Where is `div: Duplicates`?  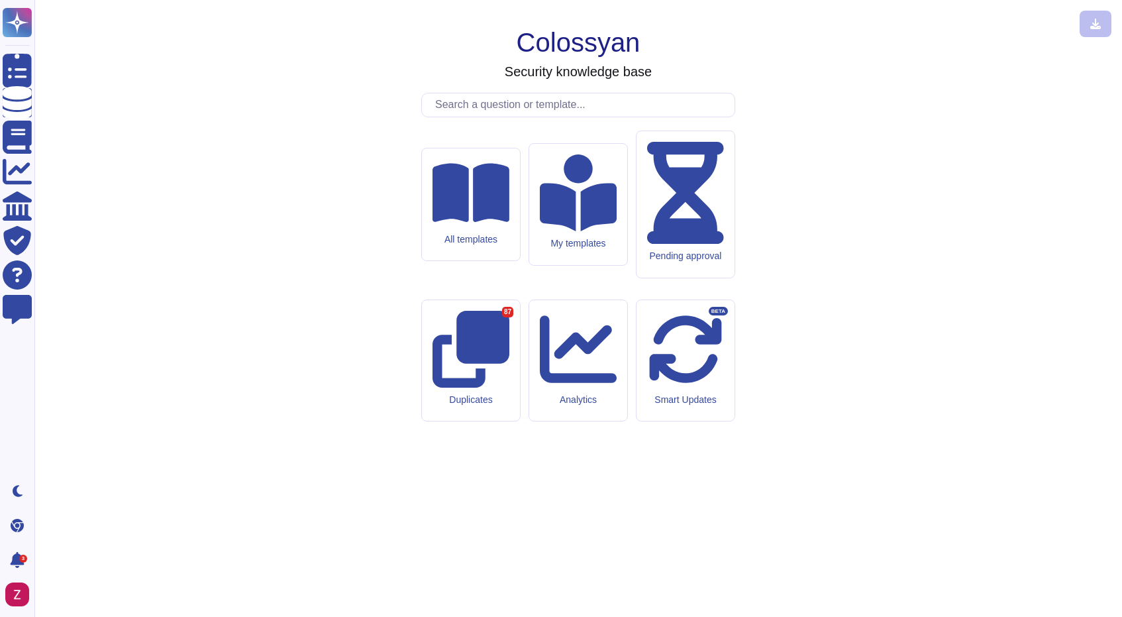 div: Duplicates is located at coordinates (471, 399).